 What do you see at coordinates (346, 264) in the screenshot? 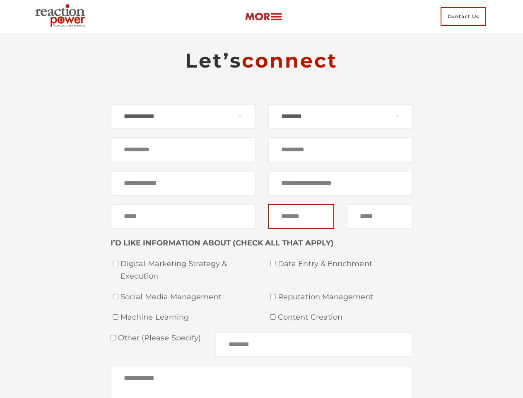
I see `span: Data Entry & Enrichment` at bounding box center [346, 264].